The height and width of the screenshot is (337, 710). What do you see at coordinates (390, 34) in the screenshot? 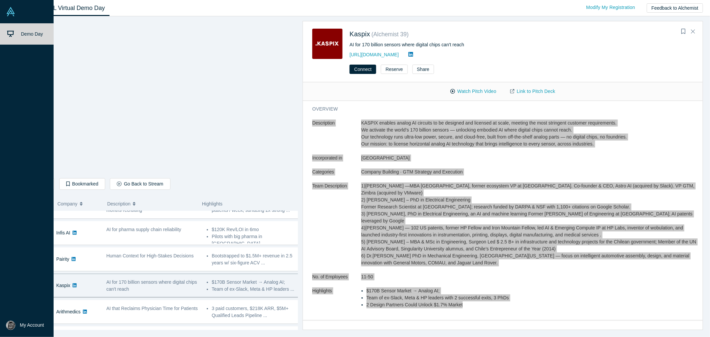
I see `small: ( Alchemist 39 )` at bounding box center [390, 34].